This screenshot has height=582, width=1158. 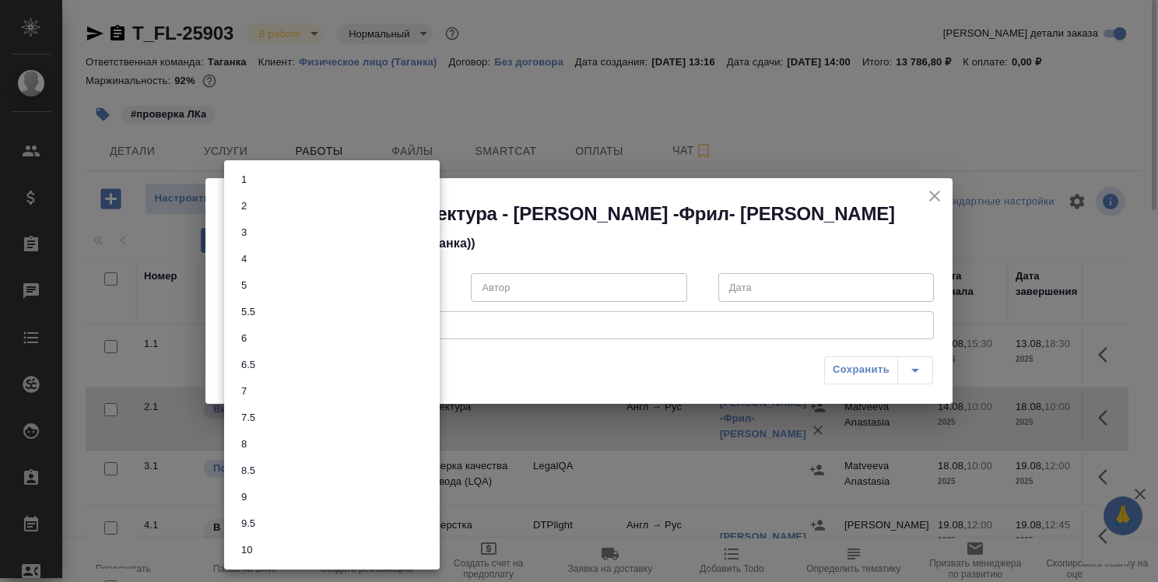 What do you see at coordinates (244, 286) in the screenshot?
I see `button: 5` at bounding box center [244, 286].